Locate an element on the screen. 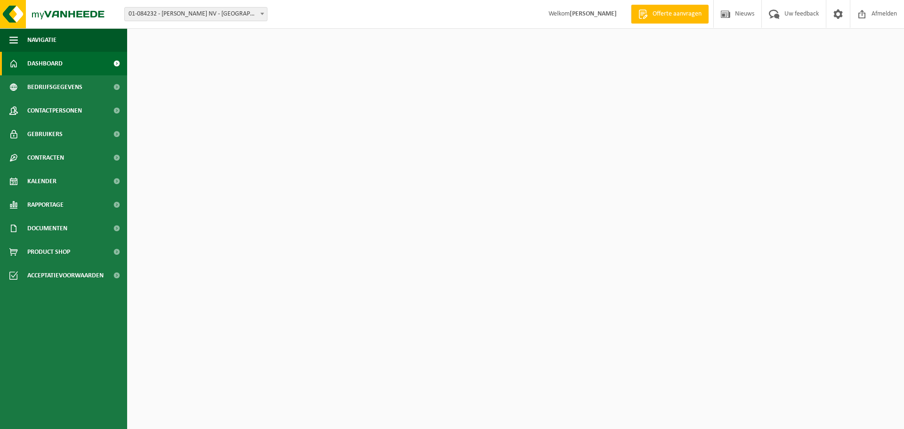 The image size is (904, 429). span: Rapportage is located at coordinates (45, 205).